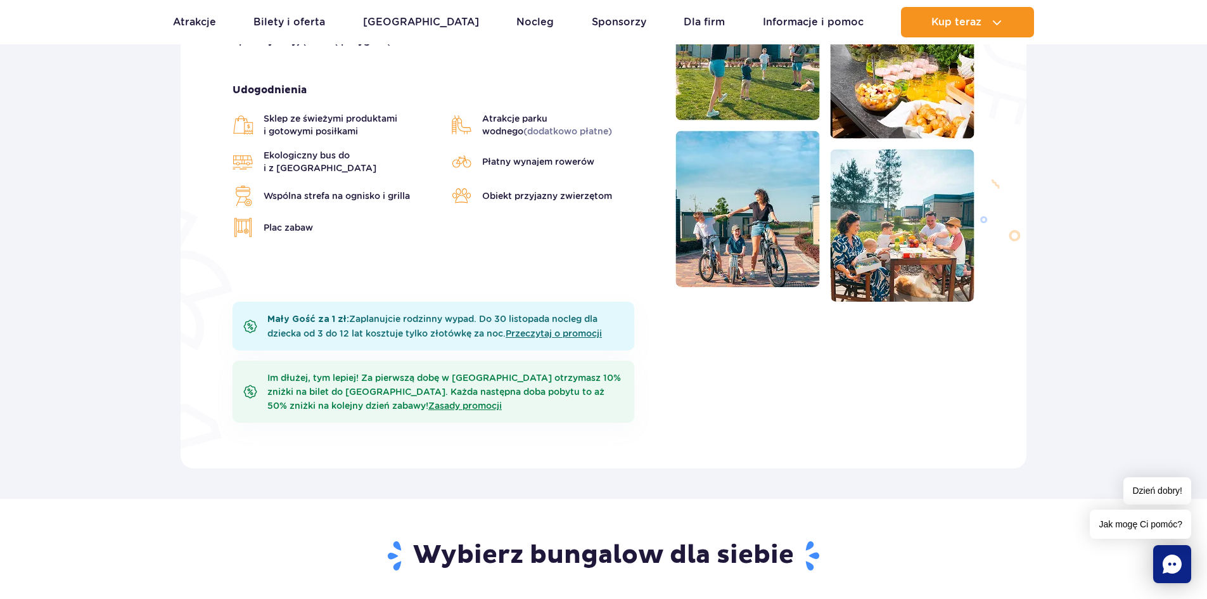 The height and width of the screenshot is (599, 1207). What do you see at coordinates (535, 22) in the screenshot?
I see `a: Nocleg` at bounding box center [535, 22].